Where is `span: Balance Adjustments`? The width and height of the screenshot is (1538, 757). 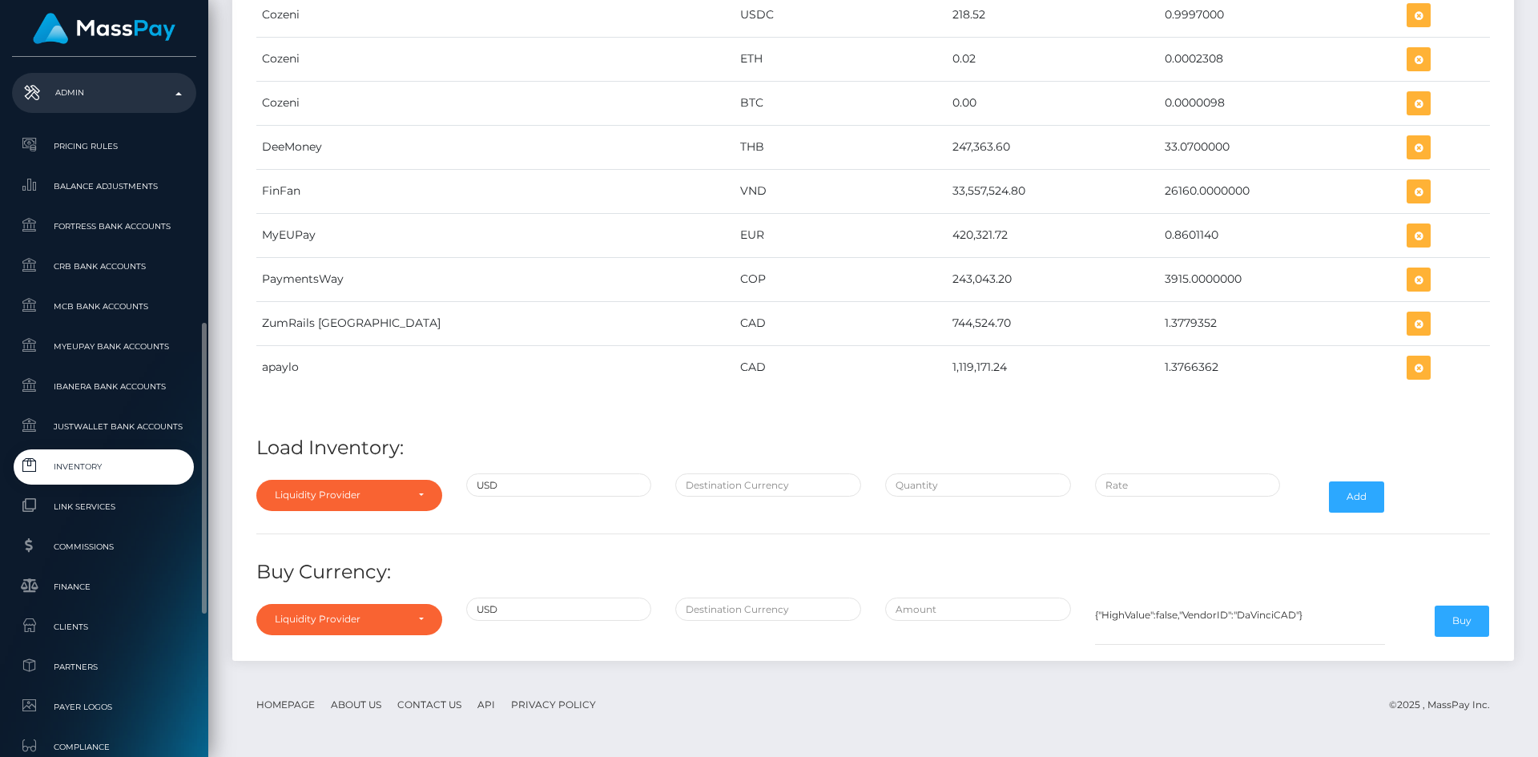
span: Balance Adjustments is located at coordinates (104, 186).